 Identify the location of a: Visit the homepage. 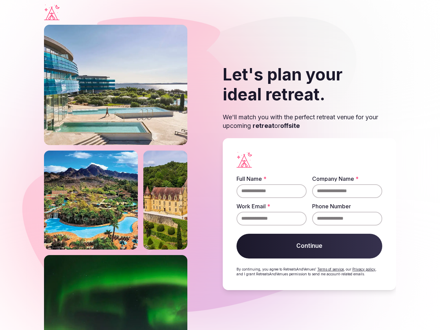
(52, 12).